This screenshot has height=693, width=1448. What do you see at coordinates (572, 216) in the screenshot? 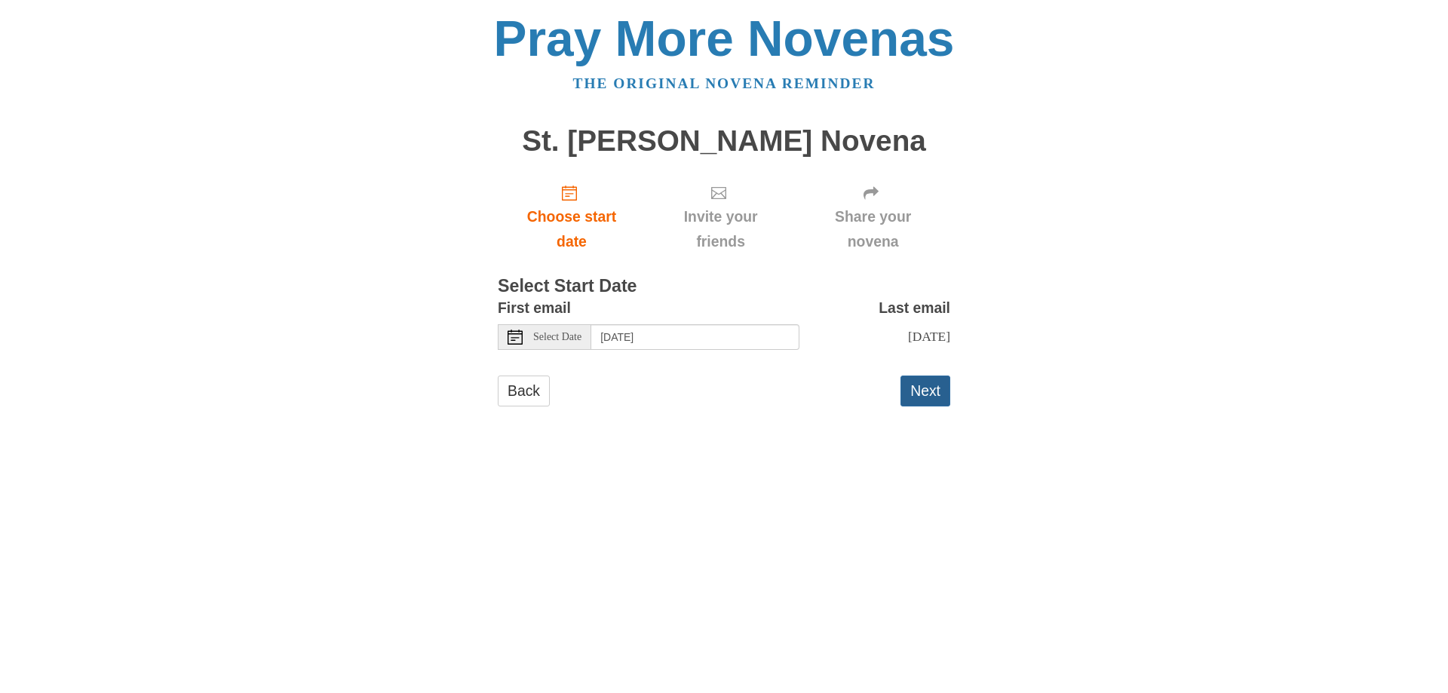
I see `a: Choose start date` at bounding box center [572, 216].